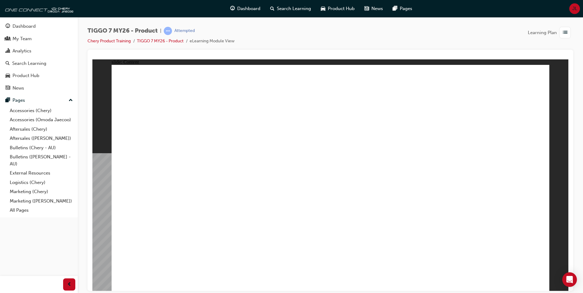 The height and width of the screenshot is (293, 583). What do you see at coordinates (123, 31) in the screenshot?
I see `span: TIGGO 7 MY26 - Product` at bounding box center [123, 31].